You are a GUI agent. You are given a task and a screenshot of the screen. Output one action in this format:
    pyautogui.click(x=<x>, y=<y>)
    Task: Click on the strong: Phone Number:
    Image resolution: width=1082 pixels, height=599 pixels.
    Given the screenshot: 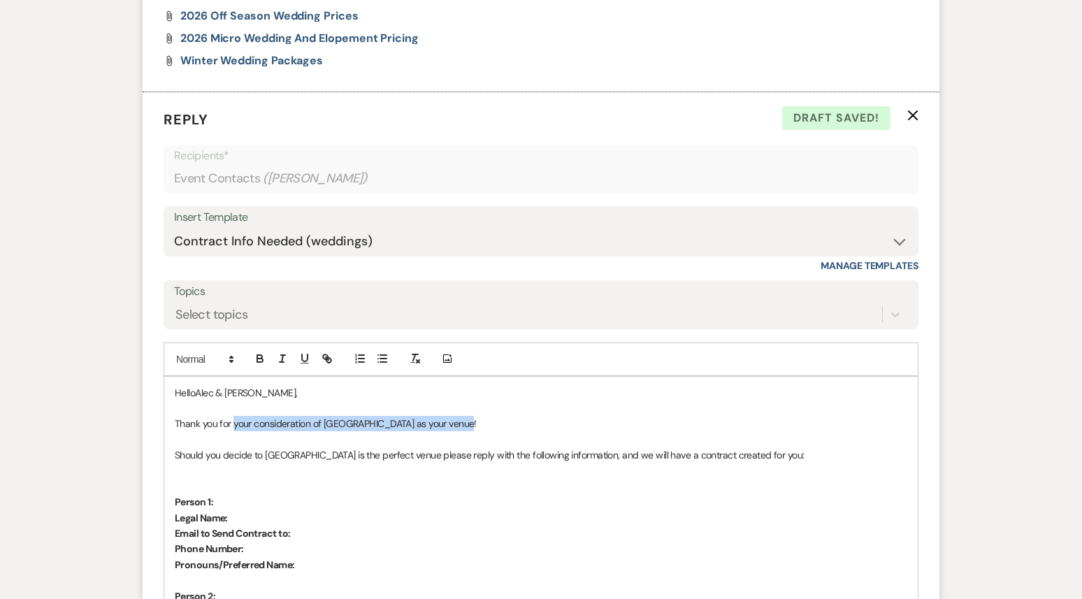 What is the action you would take?
    pyautogui.click(x=209, y=549)
    